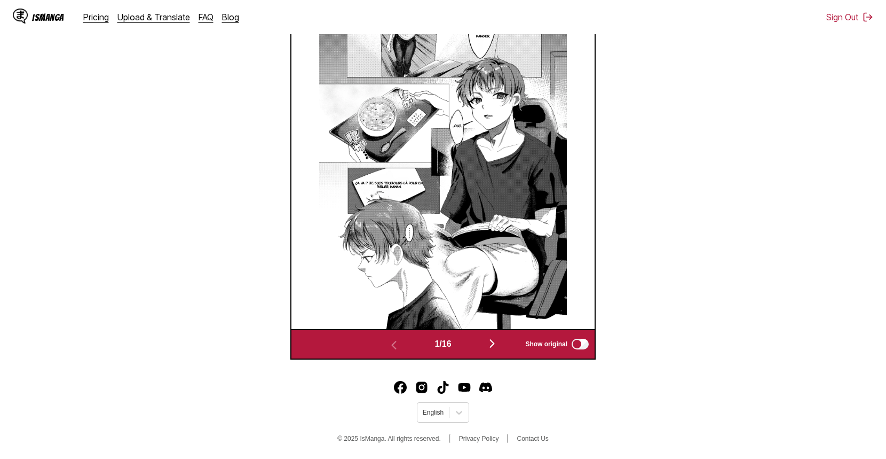  I want to click on span: 1 / 16, so click(443, 344).